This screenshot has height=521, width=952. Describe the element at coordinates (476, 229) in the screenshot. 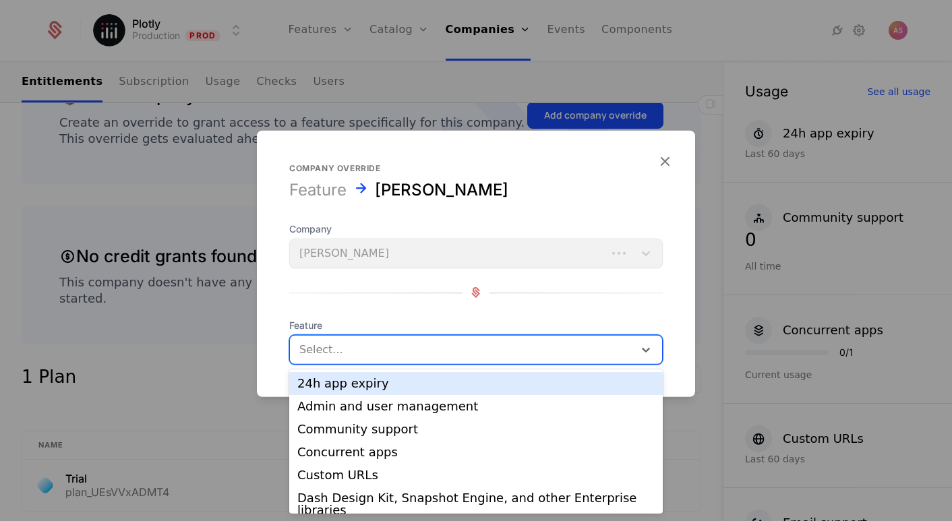

I see `span: Company` at that location.